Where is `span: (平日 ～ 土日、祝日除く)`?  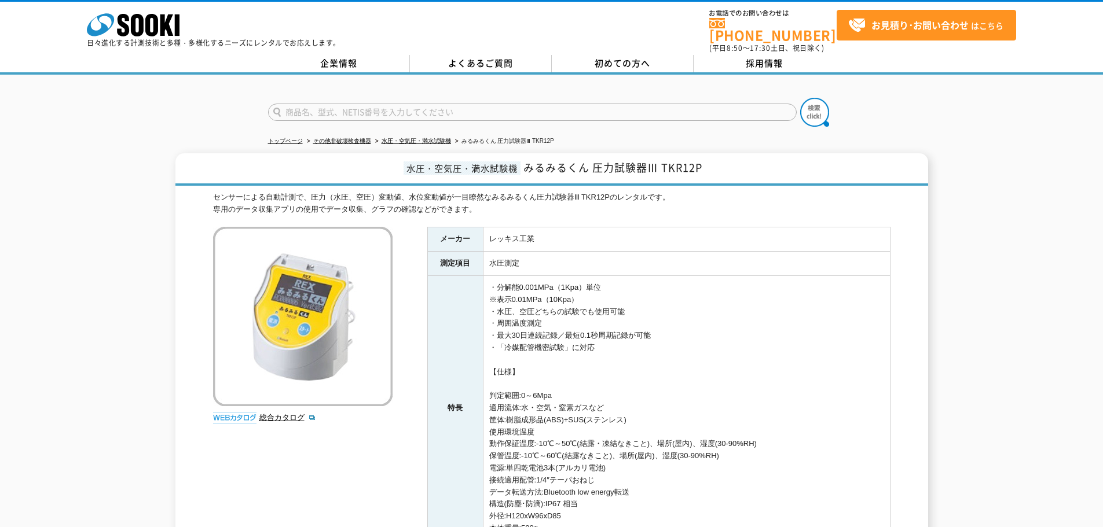 span: (平日 ～ 土日、祝日除く) is located at coordinates (766, 48).